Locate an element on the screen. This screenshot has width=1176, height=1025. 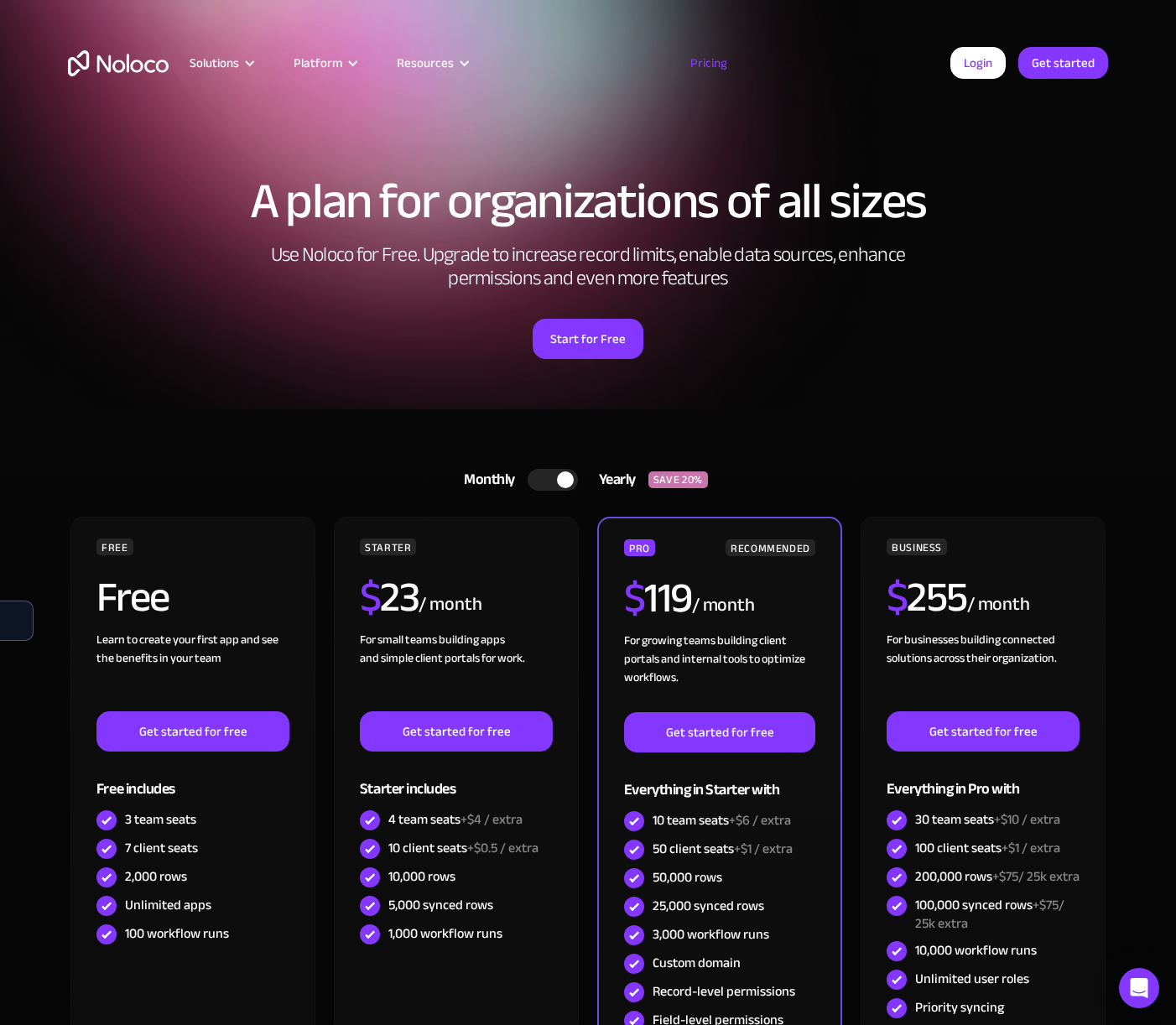
div: 100 client seats is located at coordinates (988, 848).